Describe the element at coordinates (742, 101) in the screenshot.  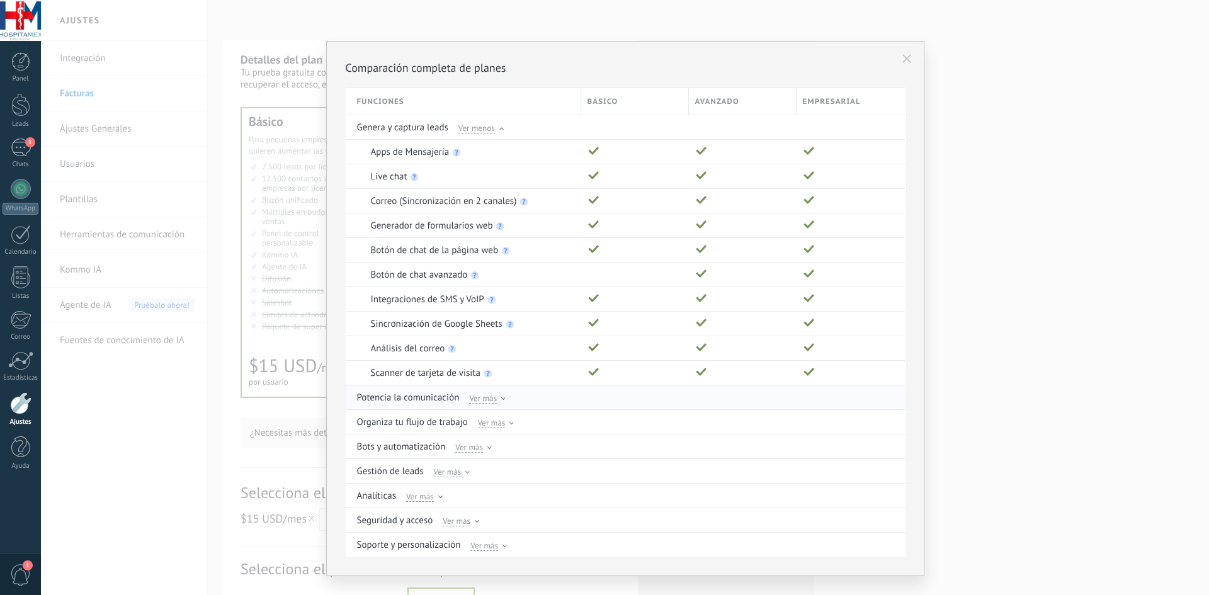
I see `p: Avanzado` at that location.